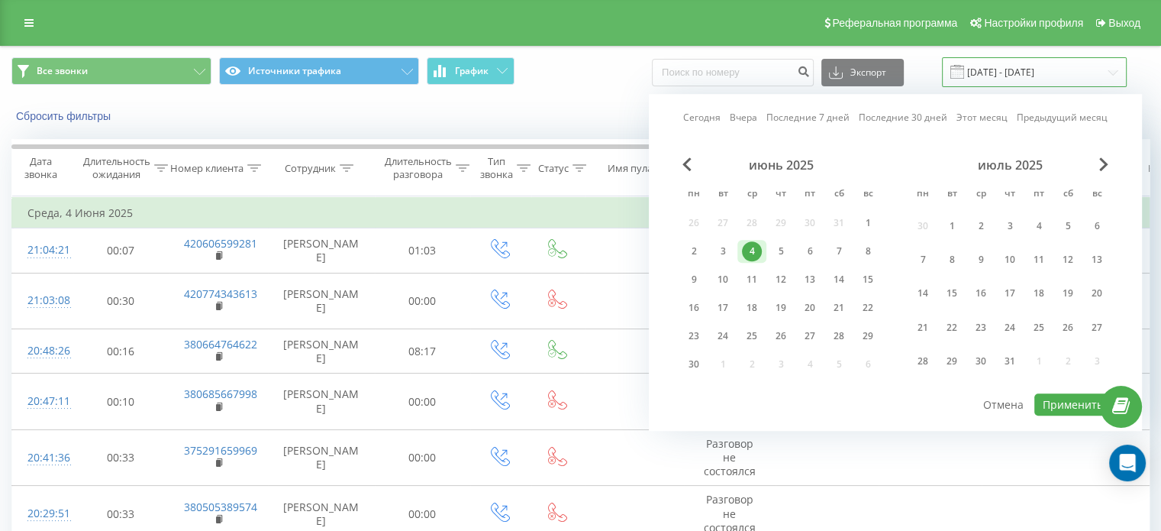 This screenshot has height=531, width=1161. What do you see at coordinates (723, 251) in the screenshot?
I see `div: вт 3 июня 2025 г.` at bounding box center [723, 251].